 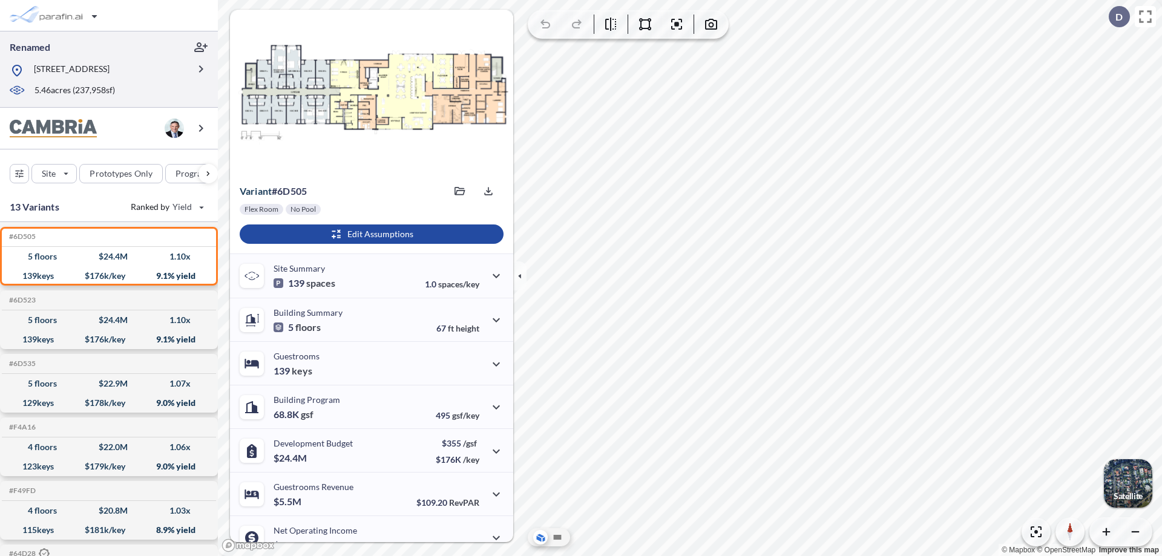 What do you see at coordinates (315, 530) in the screenshot?
I see `p: Net Operating Income` at bounding box center [315, 530].